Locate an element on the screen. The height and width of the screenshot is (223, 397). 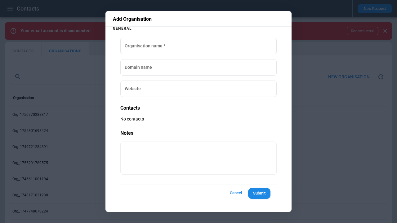
p: Notes is located at coordinates (198, 132).